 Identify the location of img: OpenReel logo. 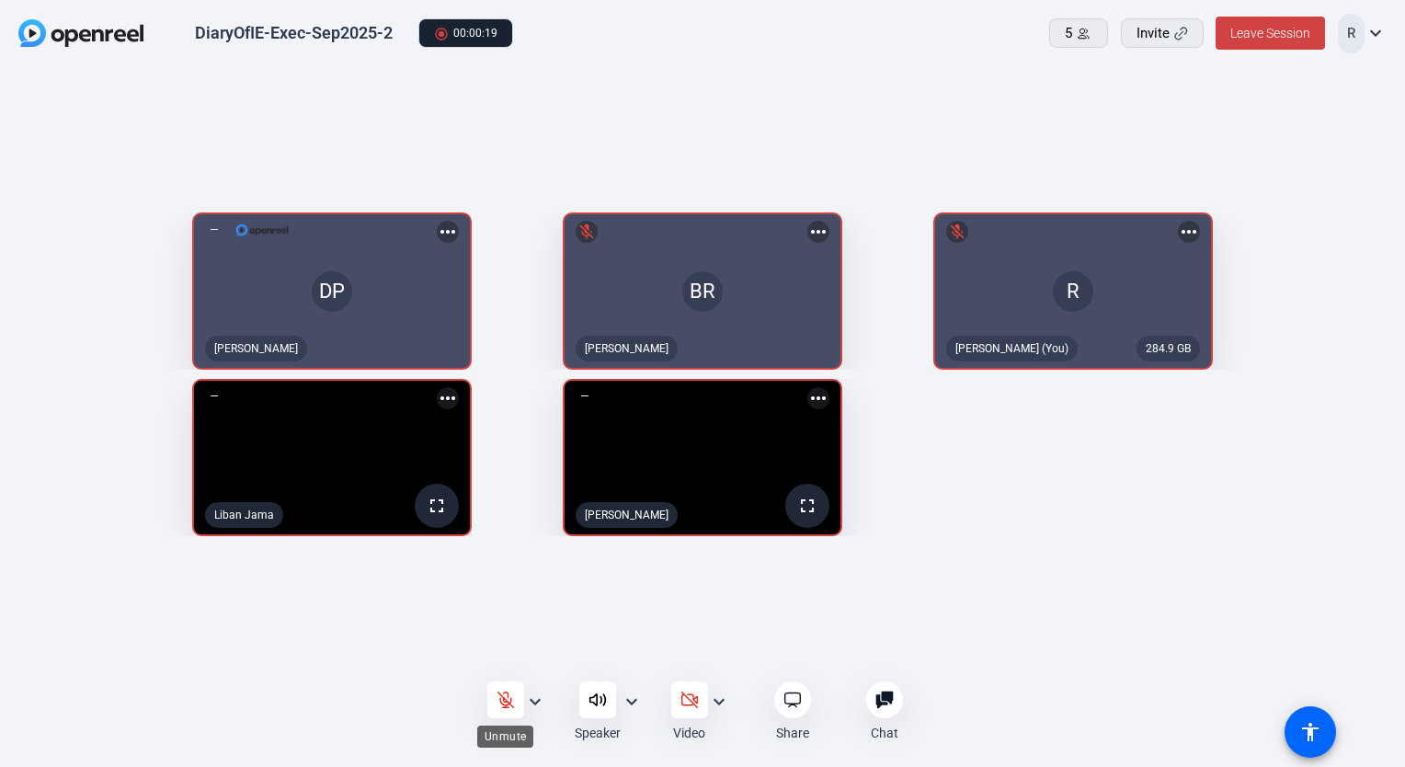
(81, 33).